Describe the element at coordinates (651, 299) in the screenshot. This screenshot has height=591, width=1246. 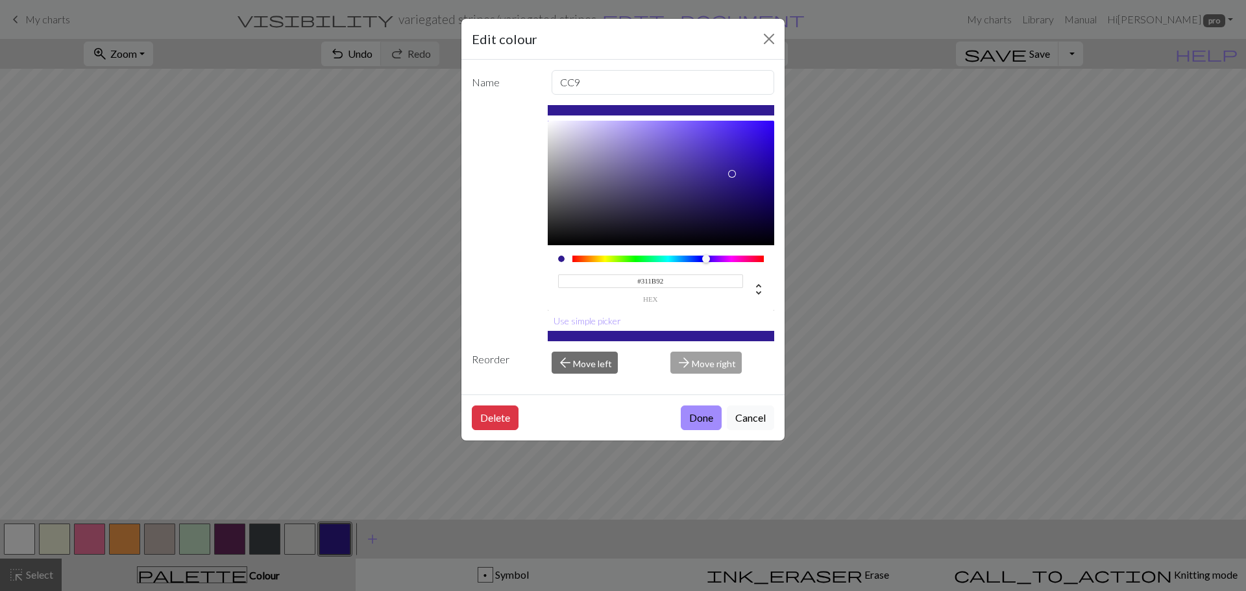
I see `label: hex` at that location.